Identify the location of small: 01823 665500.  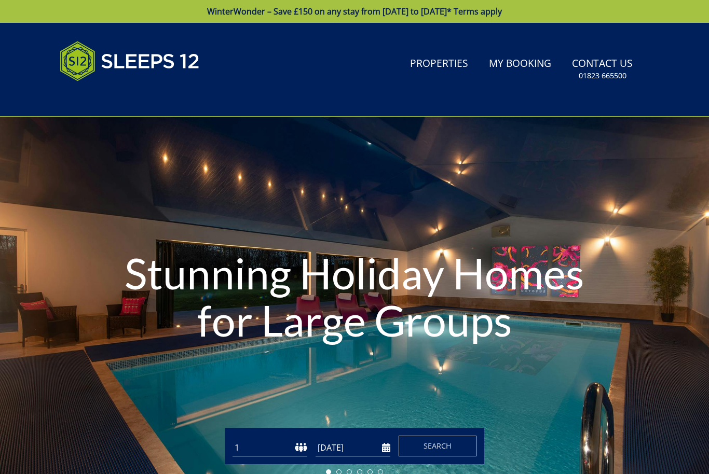
(603, 76).